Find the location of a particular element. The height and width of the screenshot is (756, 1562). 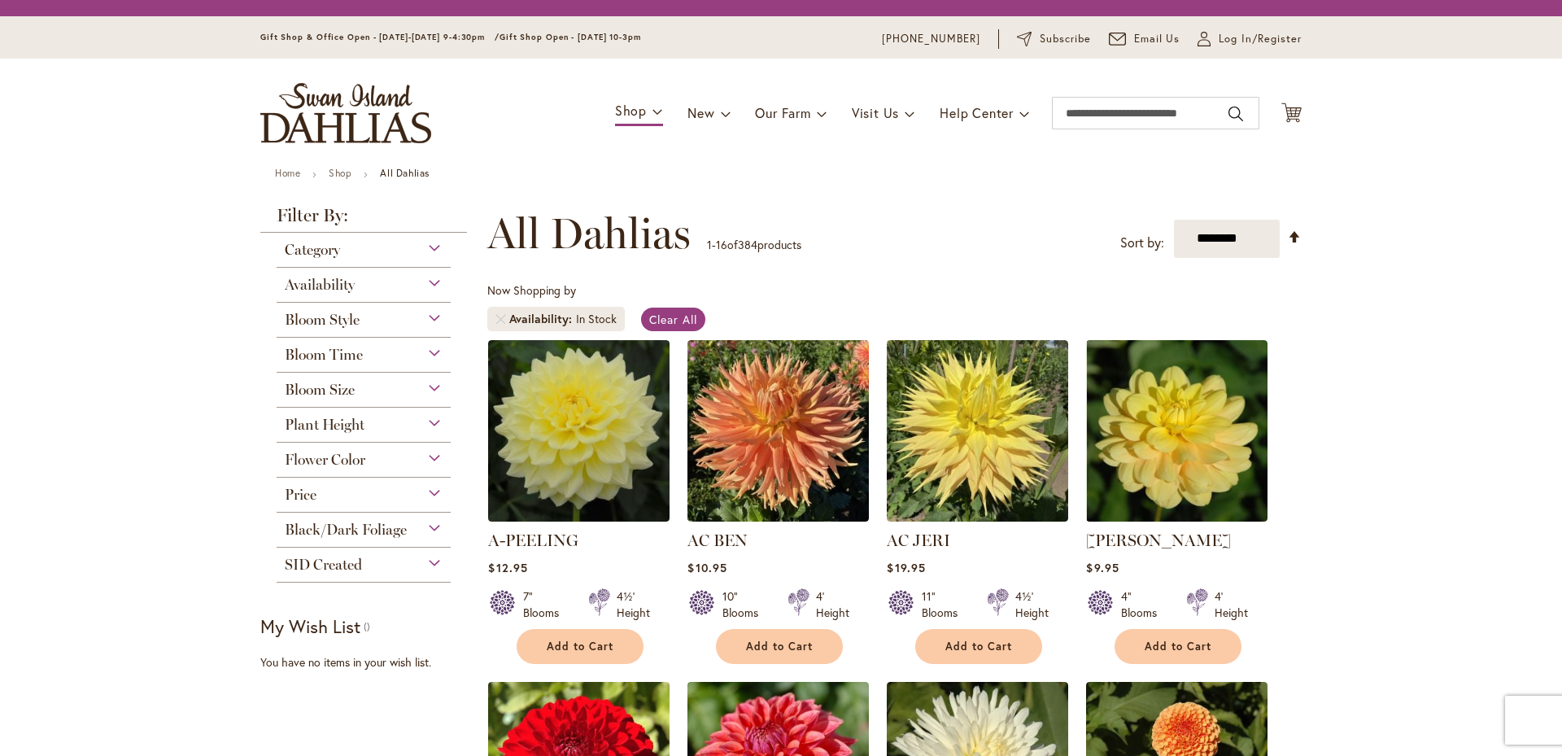

span: Email Us is located at coordinates (1157, 39).